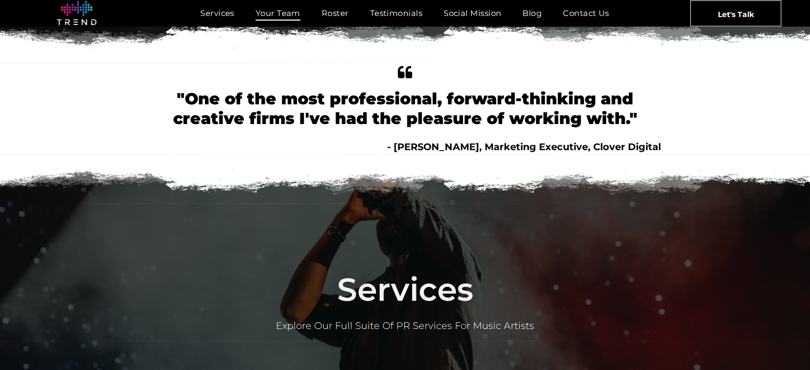  What do you see at coordinates (405, 109) in the screenshot?
I see `font: "One of the most professional, forward-thinking and creative firms I've had the pleasure of worki...` at bounding box center [405, 109].